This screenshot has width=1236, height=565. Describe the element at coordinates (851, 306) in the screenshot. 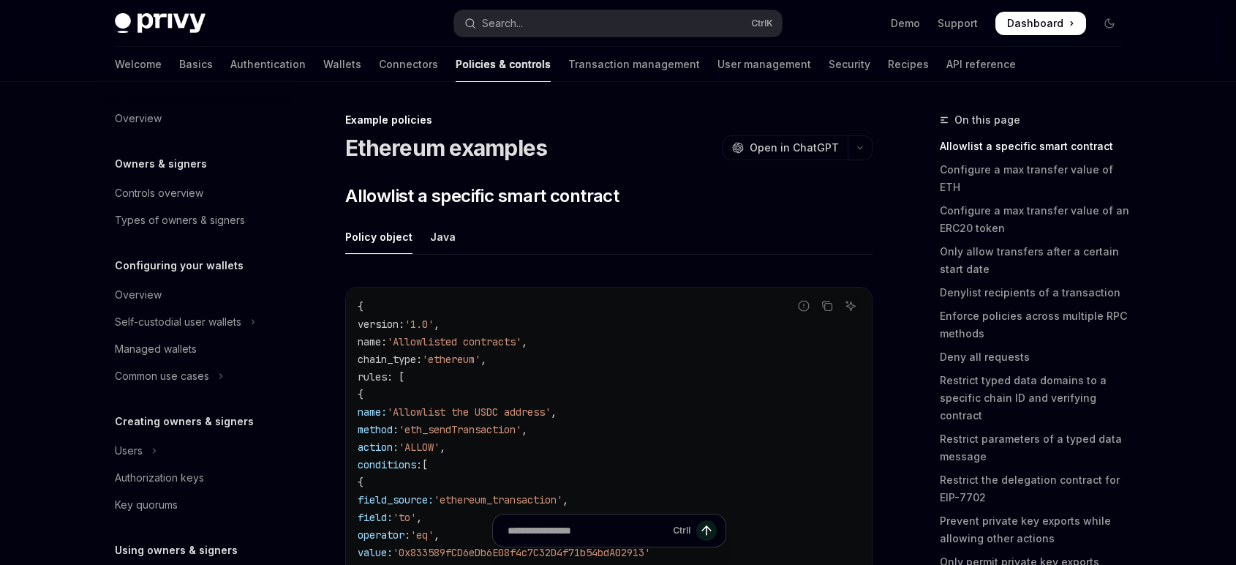

I see `button: Ask AI` at that location.